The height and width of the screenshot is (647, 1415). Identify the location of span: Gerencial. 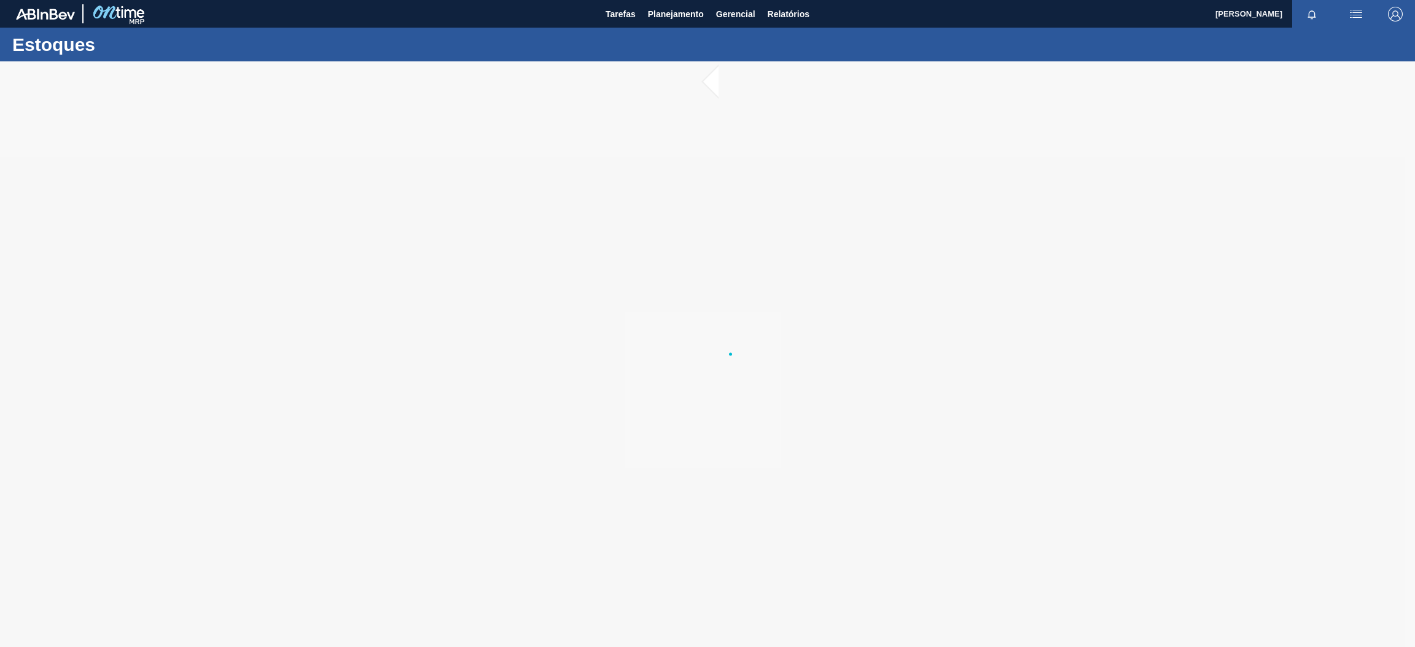
(736, 14).